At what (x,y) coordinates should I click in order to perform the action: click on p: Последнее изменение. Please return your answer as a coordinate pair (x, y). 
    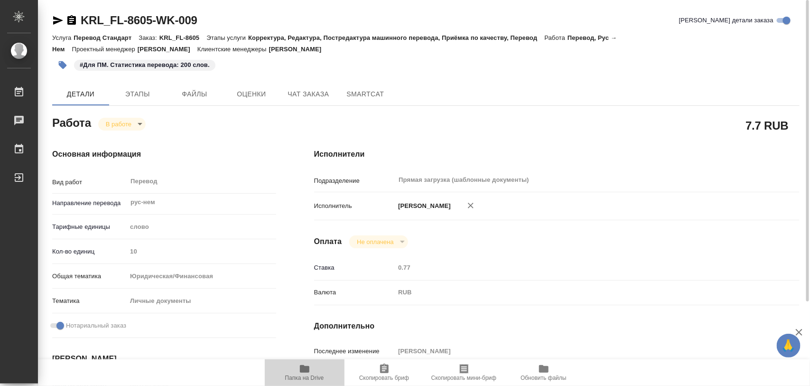
    Looking at the image, I should click on (354, 351).